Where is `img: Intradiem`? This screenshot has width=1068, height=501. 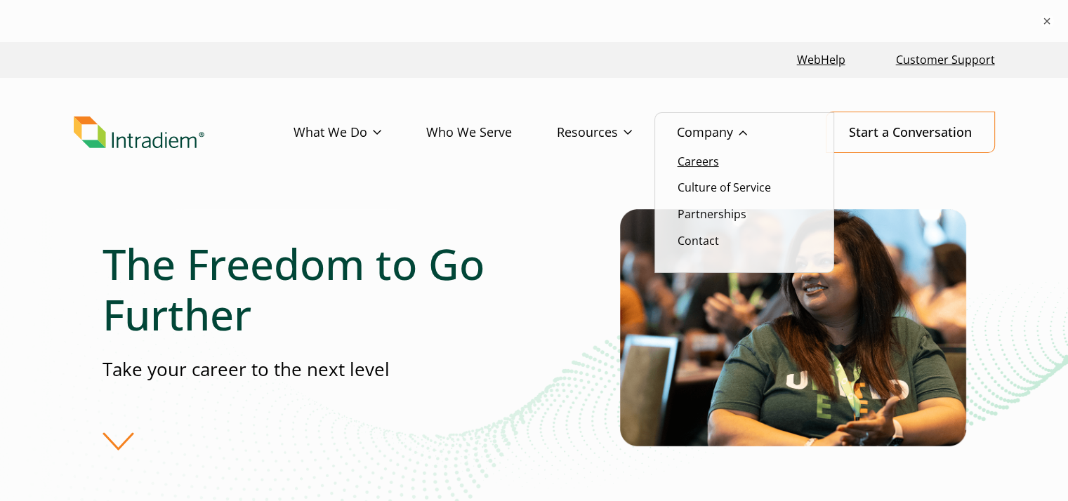
img: Intradiem is located at coordinates (139, 133).